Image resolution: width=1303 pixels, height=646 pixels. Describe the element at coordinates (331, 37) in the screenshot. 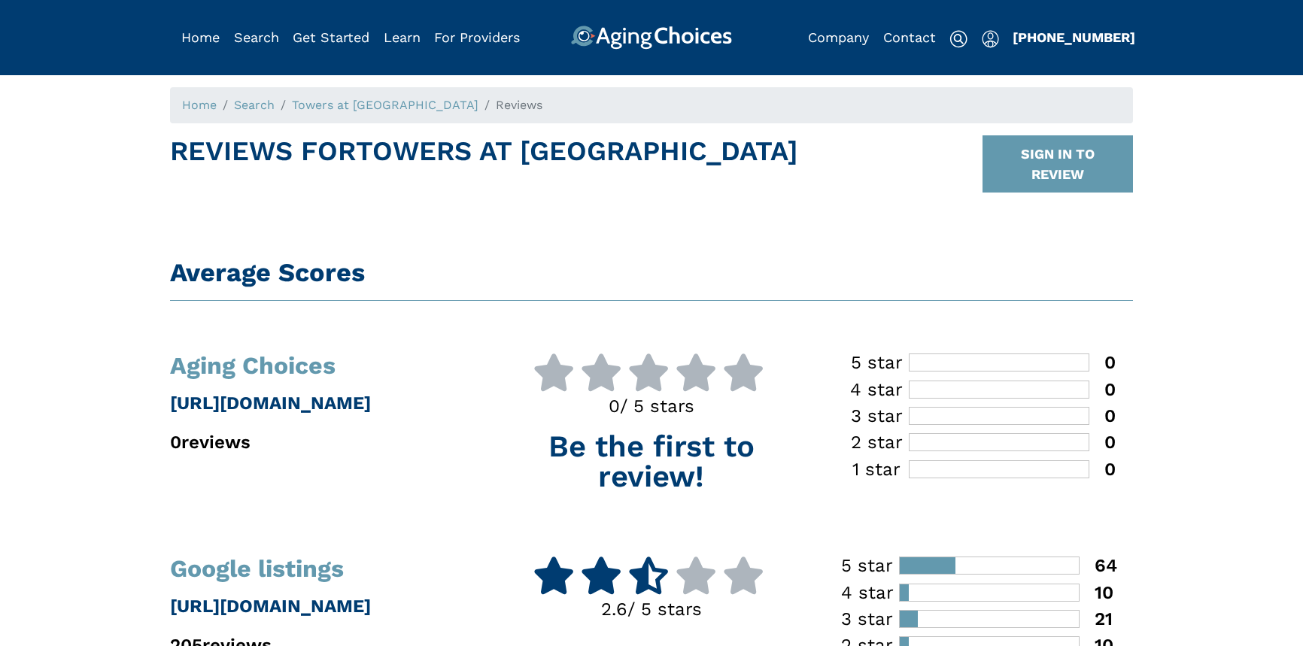

I see `a: Get Started` at that location.